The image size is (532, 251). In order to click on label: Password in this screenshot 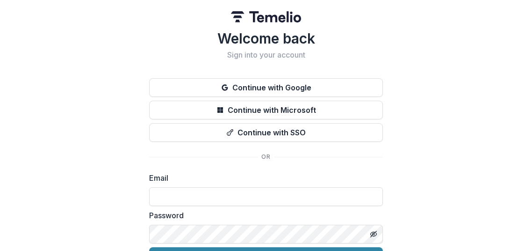, I will do `click(263, 215)`.